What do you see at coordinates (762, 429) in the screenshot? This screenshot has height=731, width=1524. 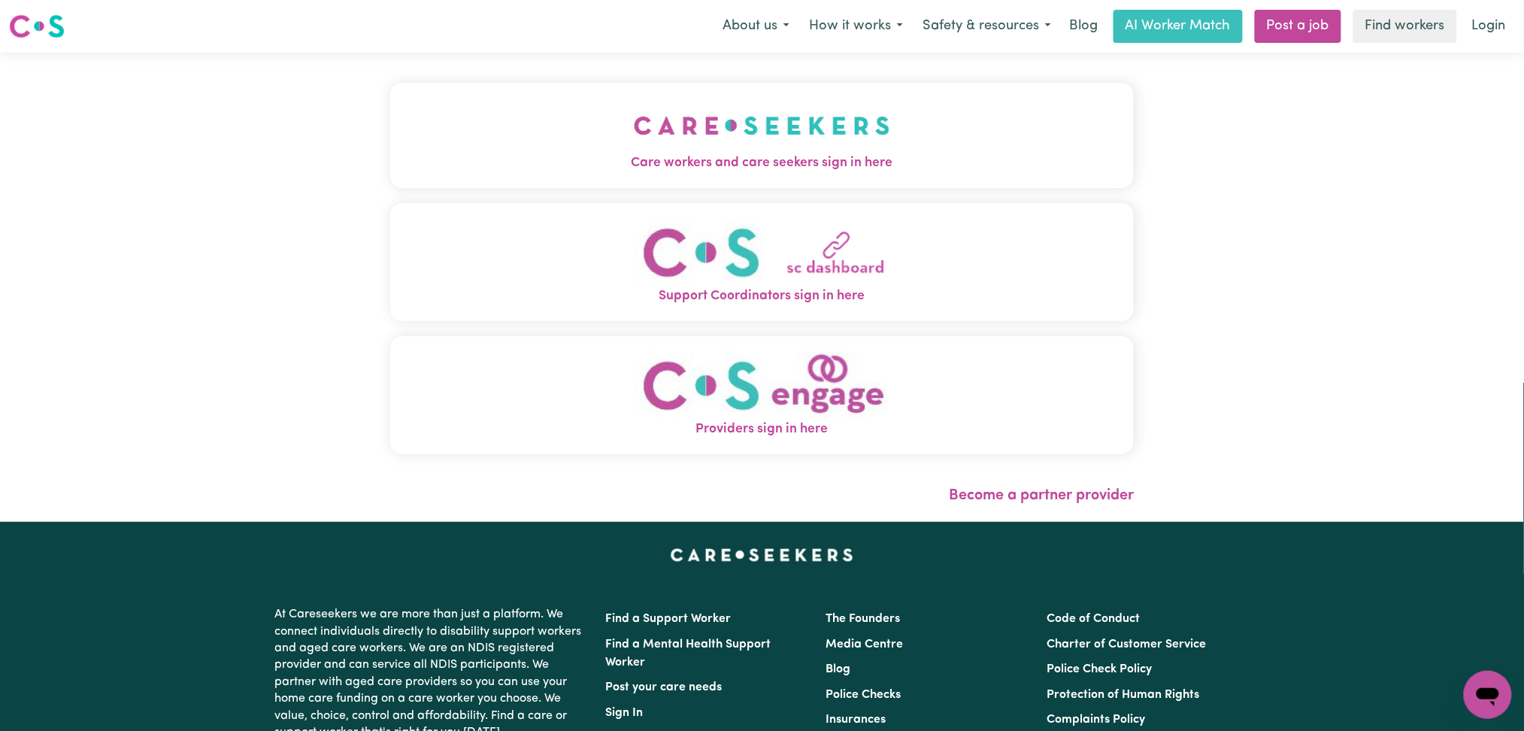 I see `span: Providers sign in here` at bounding box center [762, 429].